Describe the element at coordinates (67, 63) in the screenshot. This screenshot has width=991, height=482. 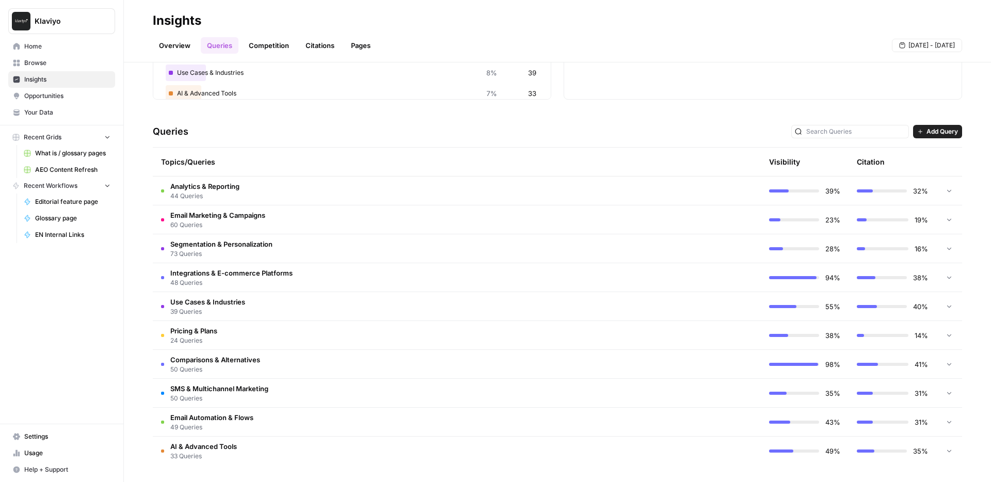
I see `span: Browse` at that location.